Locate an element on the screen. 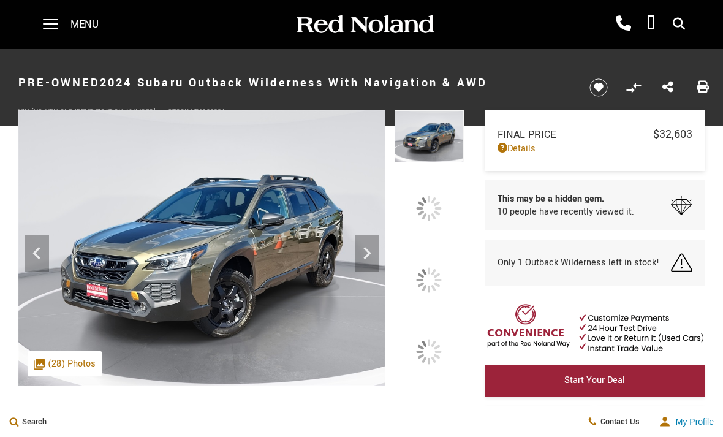  div: (28) Photos is located at coordinates (64, 363).